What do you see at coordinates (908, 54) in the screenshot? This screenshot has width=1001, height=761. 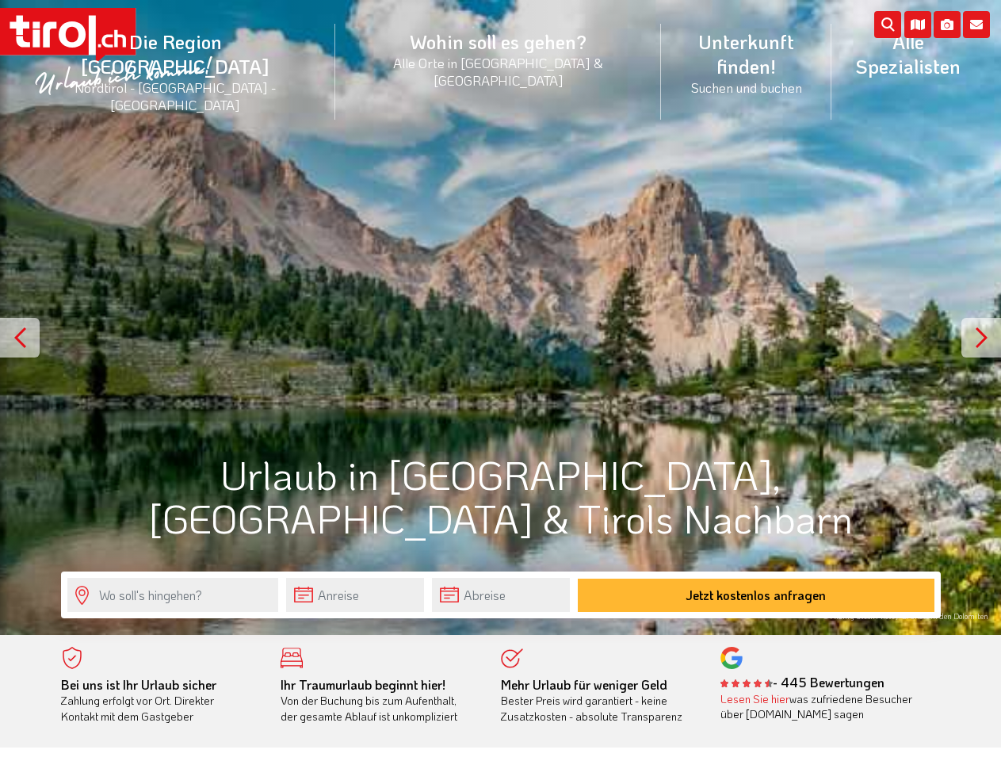 I see `a: Alle Spezialisten` at bounding box center [908, 54].